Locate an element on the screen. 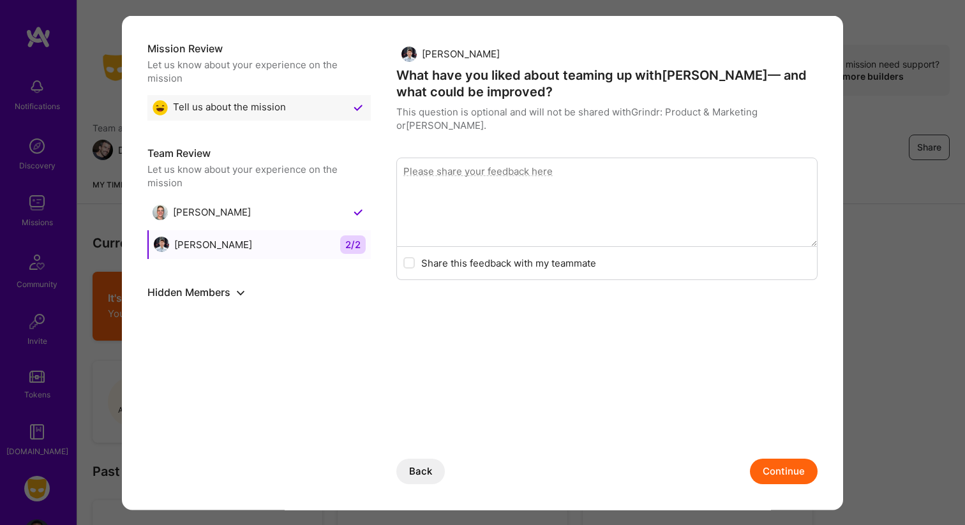 The image size is (965, 525). div: modal is located at coordinates (483, 262).